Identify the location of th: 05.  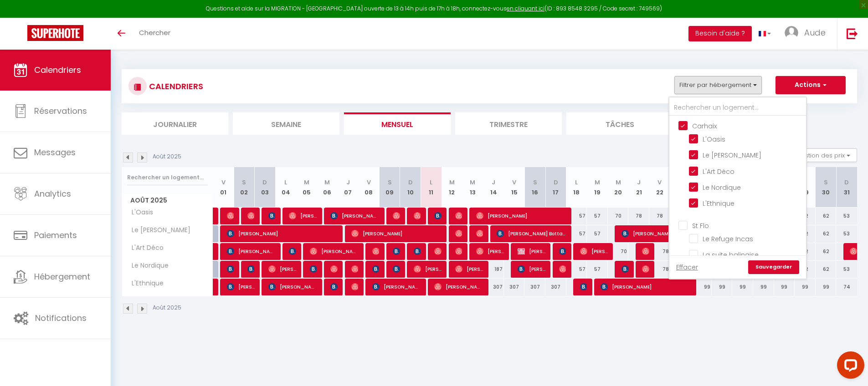
(307, 187).